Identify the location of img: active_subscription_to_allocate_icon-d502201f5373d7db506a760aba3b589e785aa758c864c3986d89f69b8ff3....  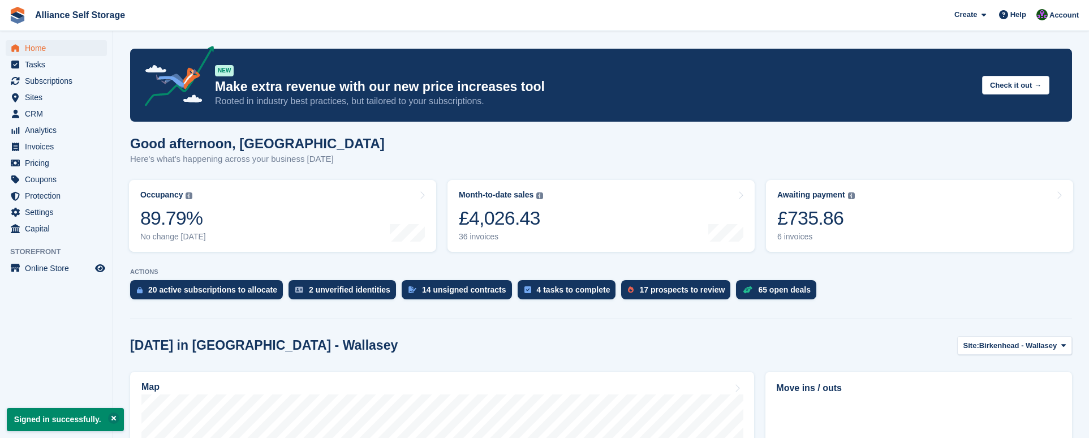
(140, 290).